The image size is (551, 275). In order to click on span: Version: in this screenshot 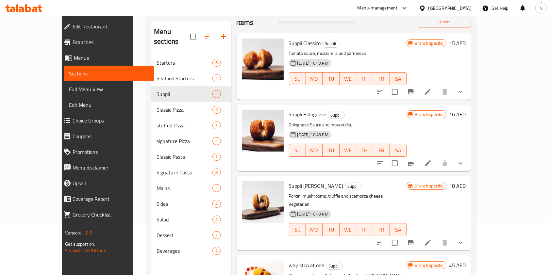, I will do `click(73, 233)`.